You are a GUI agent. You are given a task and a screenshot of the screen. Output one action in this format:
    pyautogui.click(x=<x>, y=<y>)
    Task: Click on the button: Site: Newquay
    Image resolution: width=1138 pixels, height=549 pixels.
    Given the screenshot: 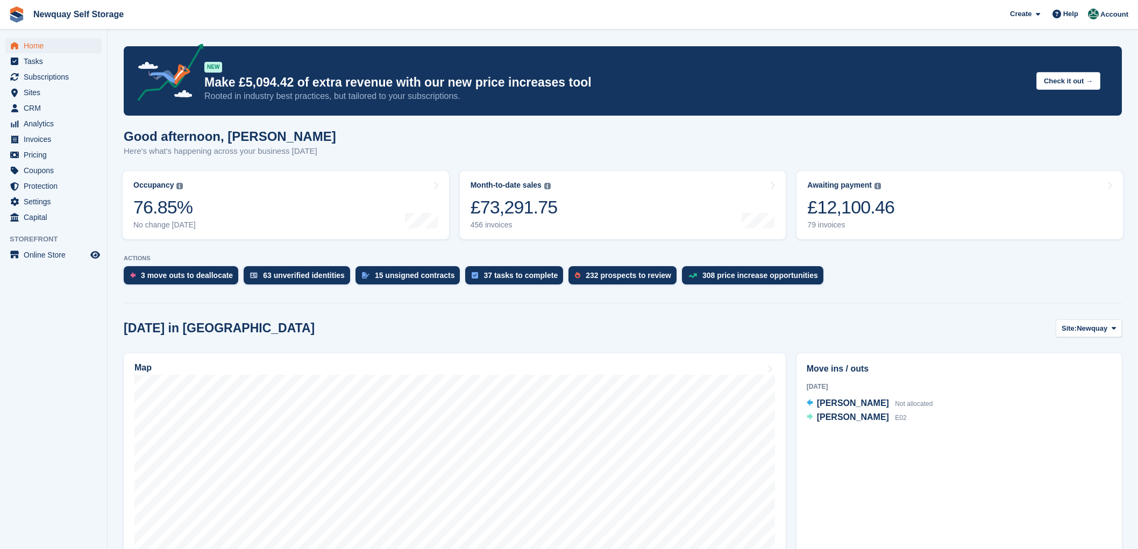 What is the action you would take?
    pyautogui.click(x=1088, y=328)
    